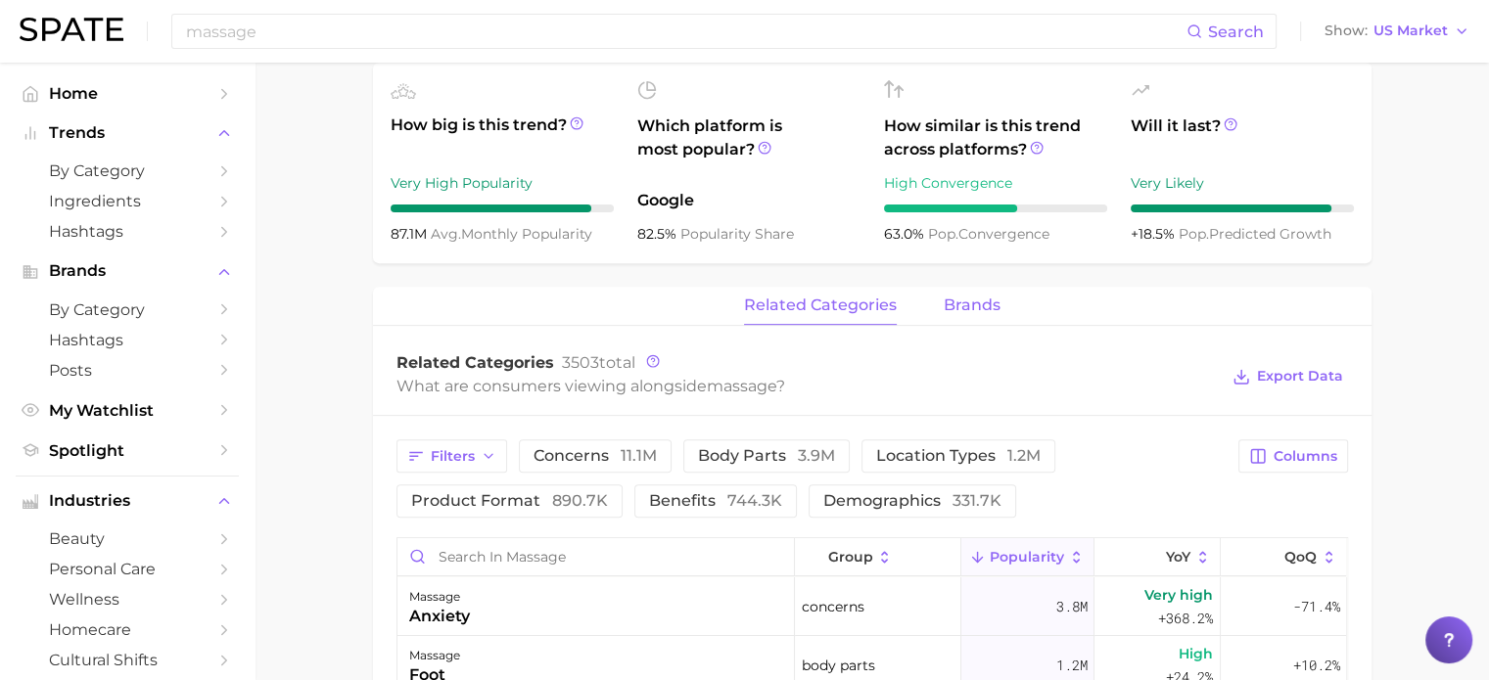  Describe the element at coordinates (595, 557) in the screenshot. I see `input: Search in massage` at that location.